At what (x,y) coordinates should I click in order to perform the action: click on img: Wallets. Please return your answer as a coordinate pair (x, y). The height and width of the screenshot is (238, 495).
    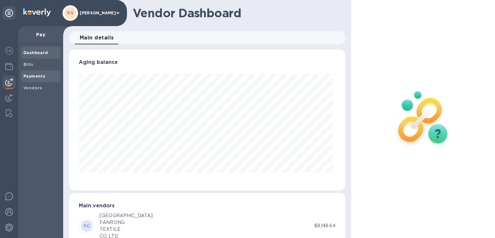
    Looking at the image, I should click on (9, 66).